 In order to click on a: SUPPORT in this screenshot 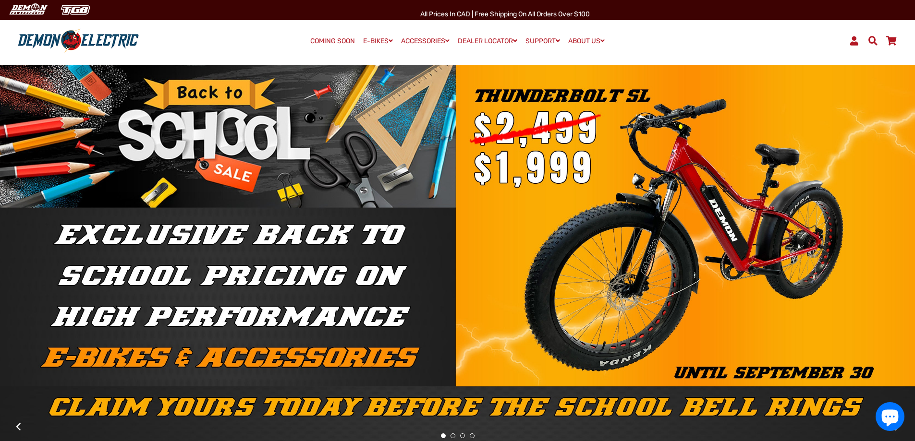, I will do `click(543, 41)`.